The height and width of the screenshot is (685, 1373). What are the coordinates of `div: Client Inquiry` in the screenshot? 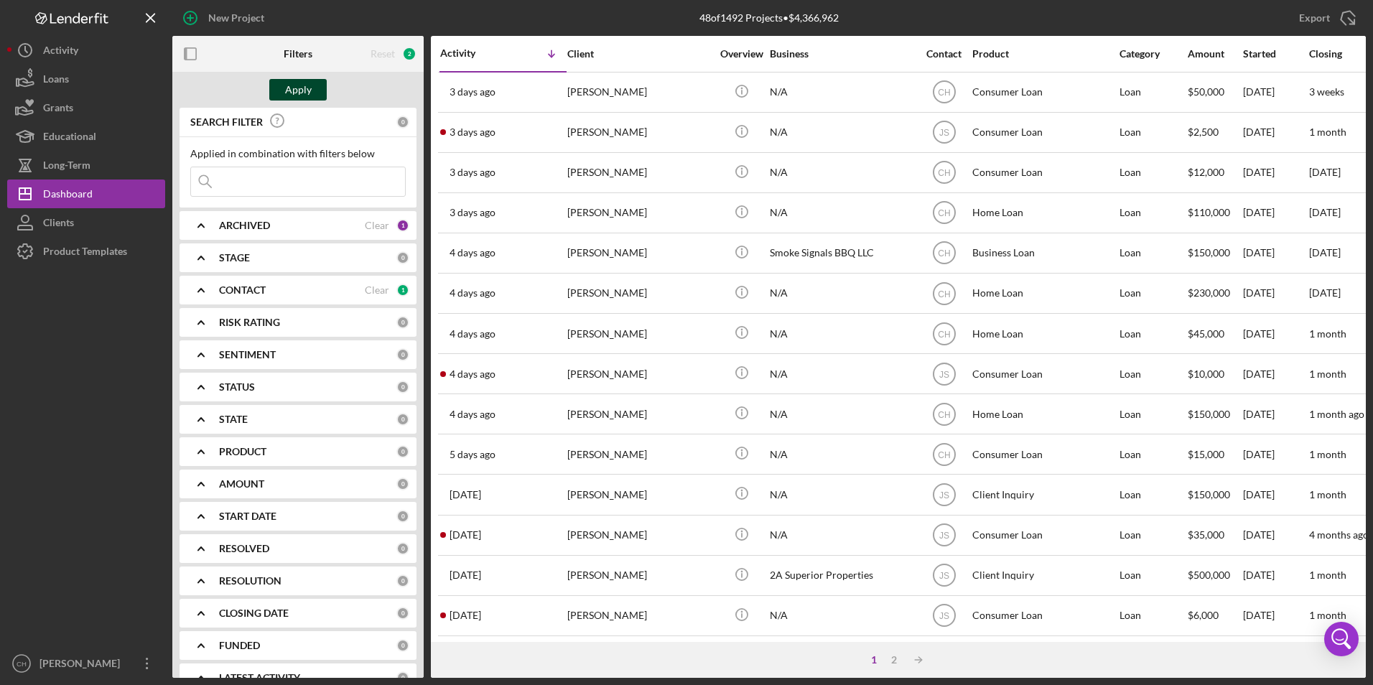 It's located at (1044, 494).